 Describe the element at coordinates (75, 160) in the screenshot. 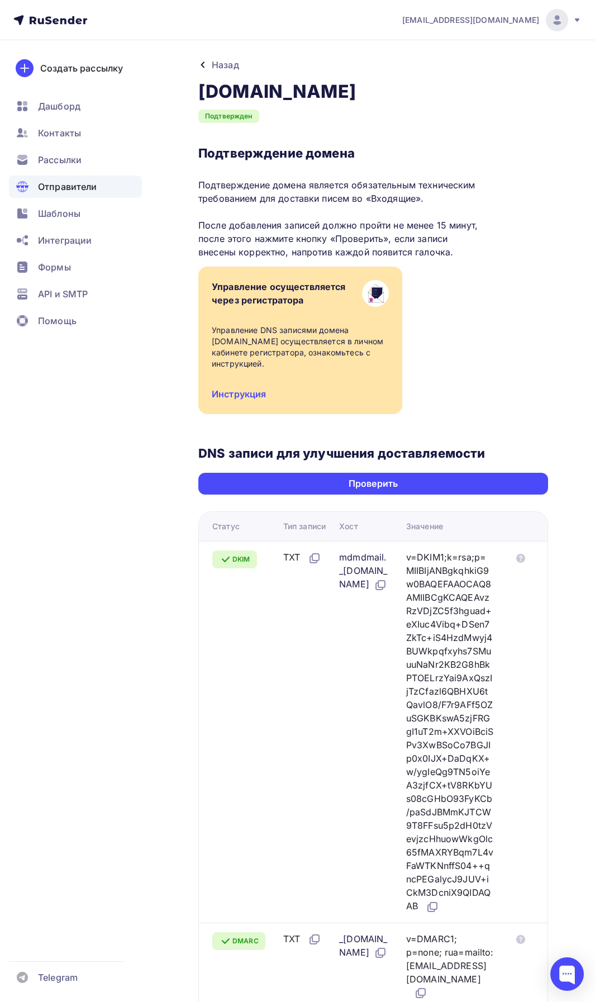

I see `a: Рассылки` at that location.